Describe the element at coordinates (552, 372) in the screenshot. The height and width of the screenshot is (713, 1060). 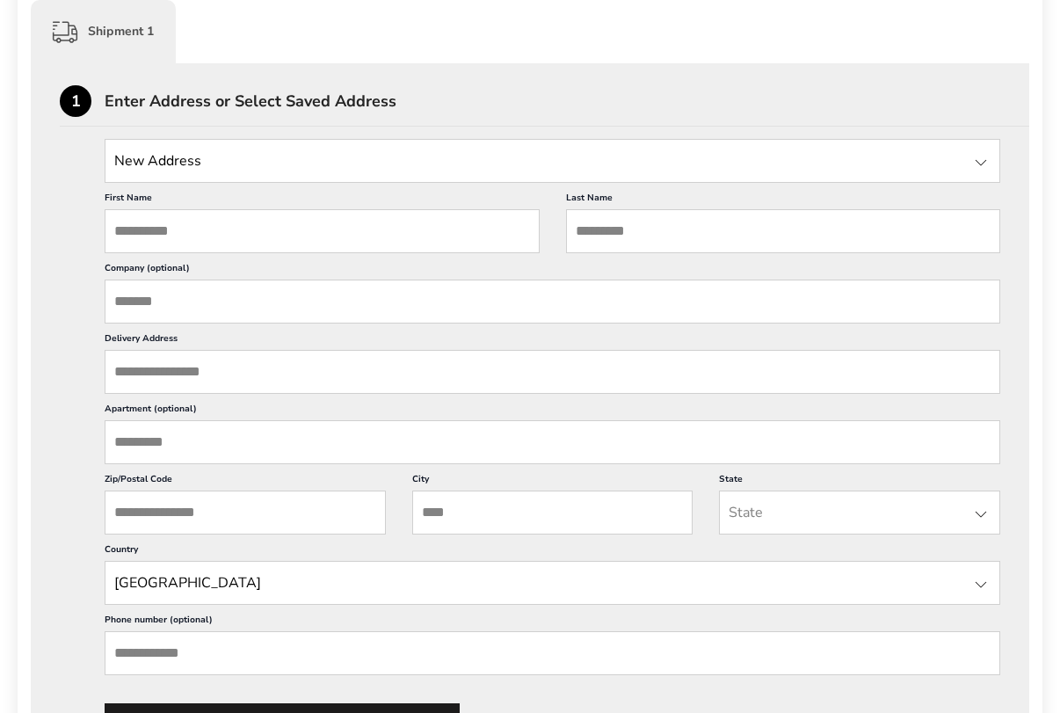
I see `input: Delivery Address` at that location.